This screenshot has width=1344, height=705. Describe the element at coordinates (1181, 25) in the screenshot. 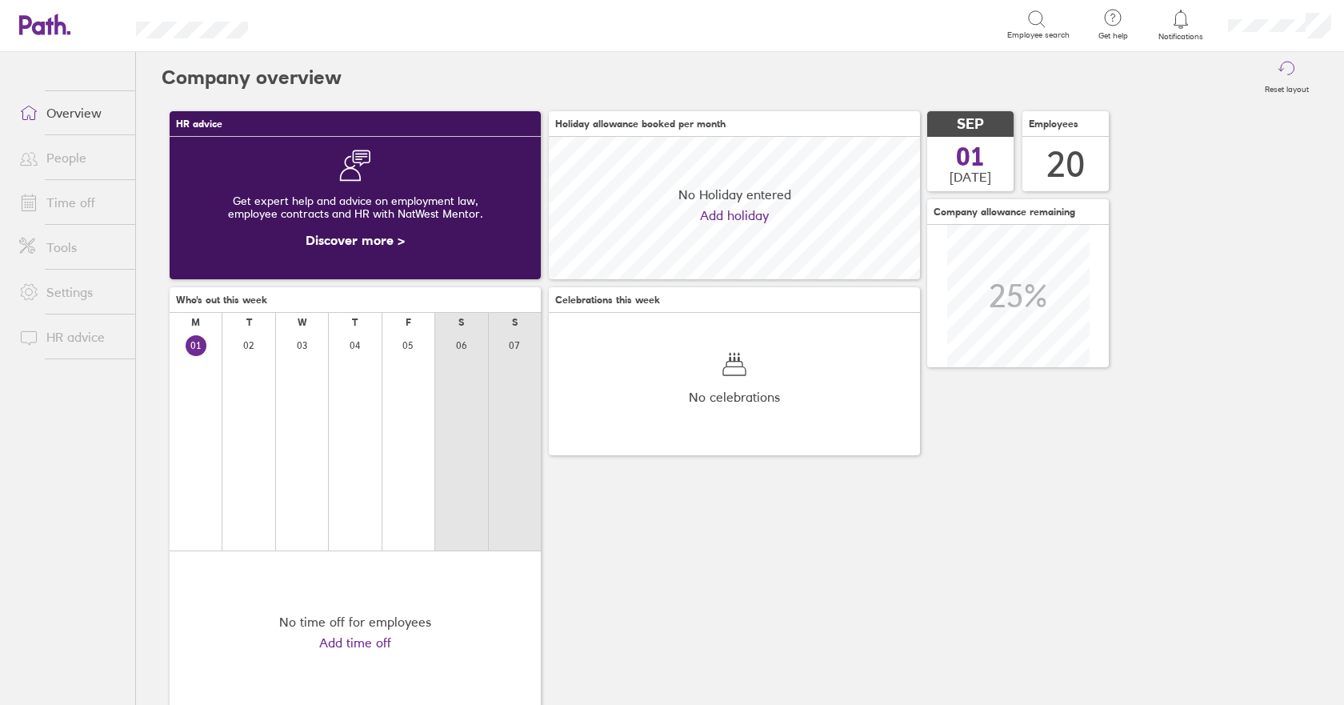

I see `a: Notifications` at that location.